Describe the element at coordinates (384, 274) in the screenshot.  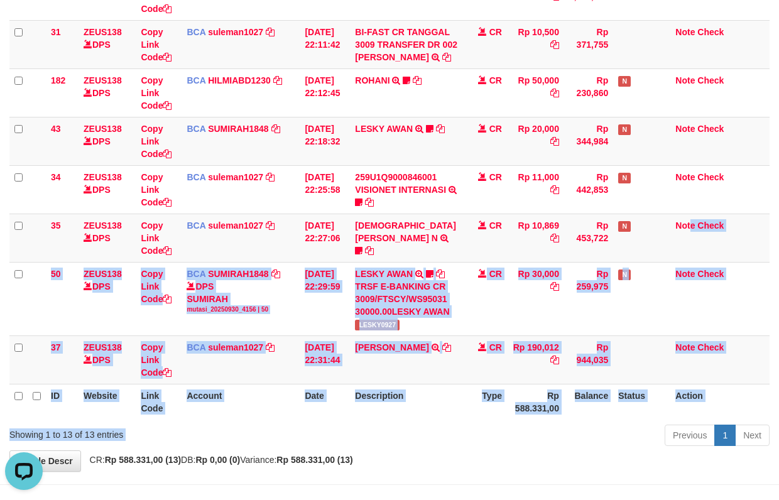
I see `a: LESKY AWAN` at that location.